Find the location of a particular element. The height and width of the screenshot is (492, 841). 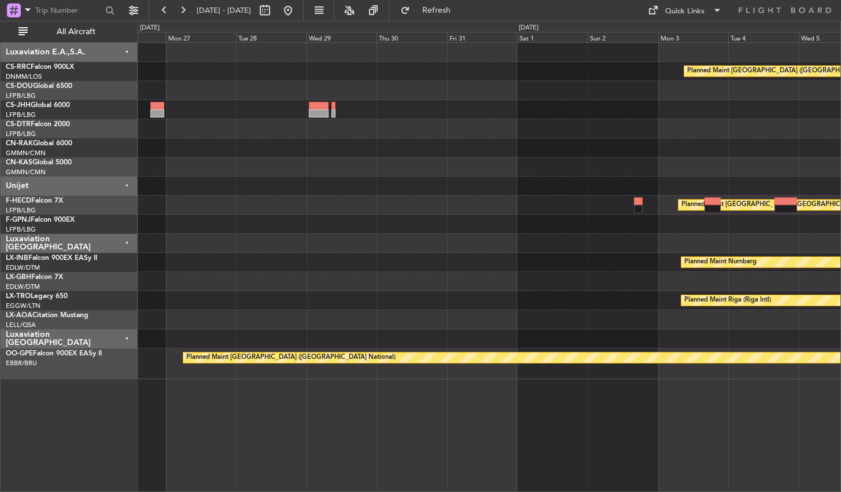

span: LX-GBH is located at coordinates (19, 277).